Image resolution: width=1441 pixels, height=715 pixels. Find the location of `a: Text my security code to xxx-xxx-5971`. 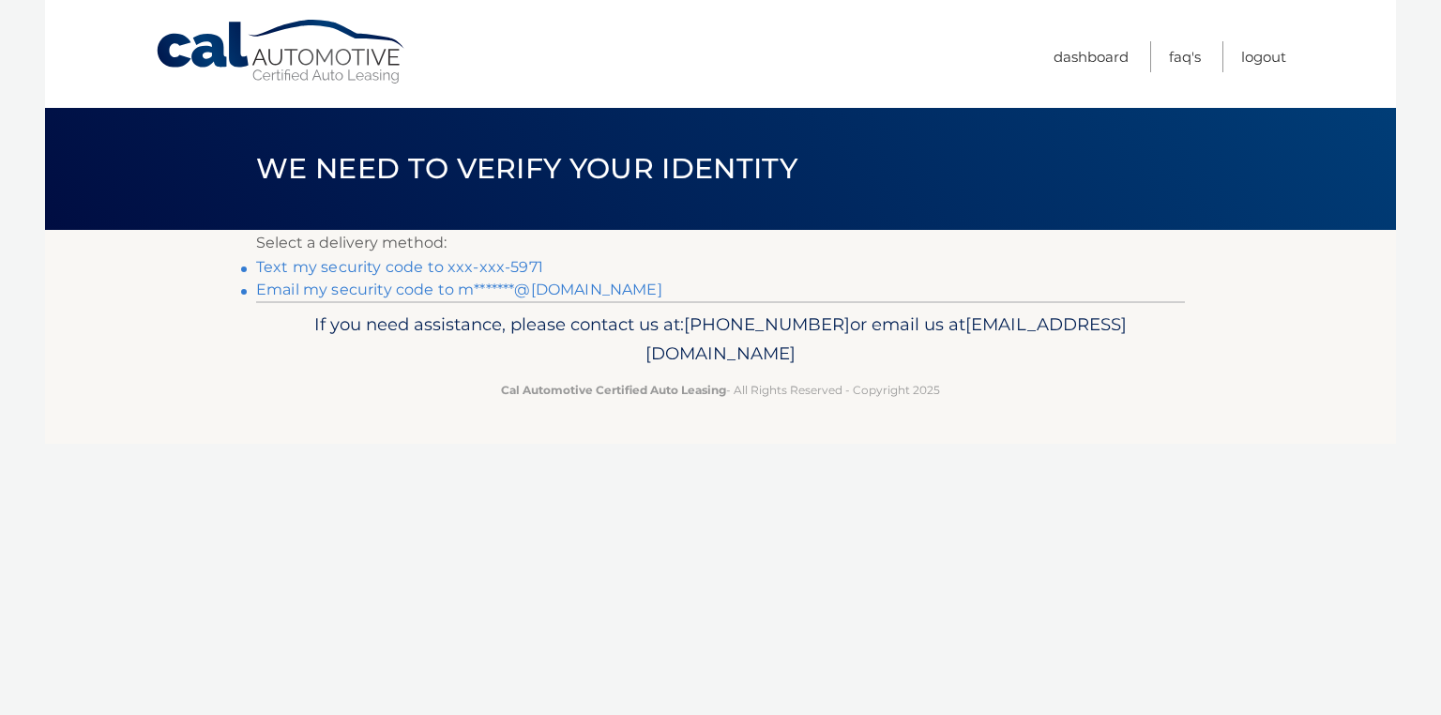

a: Text my security code to xxx-xxx-5971 is located at coordinates (400, 267).